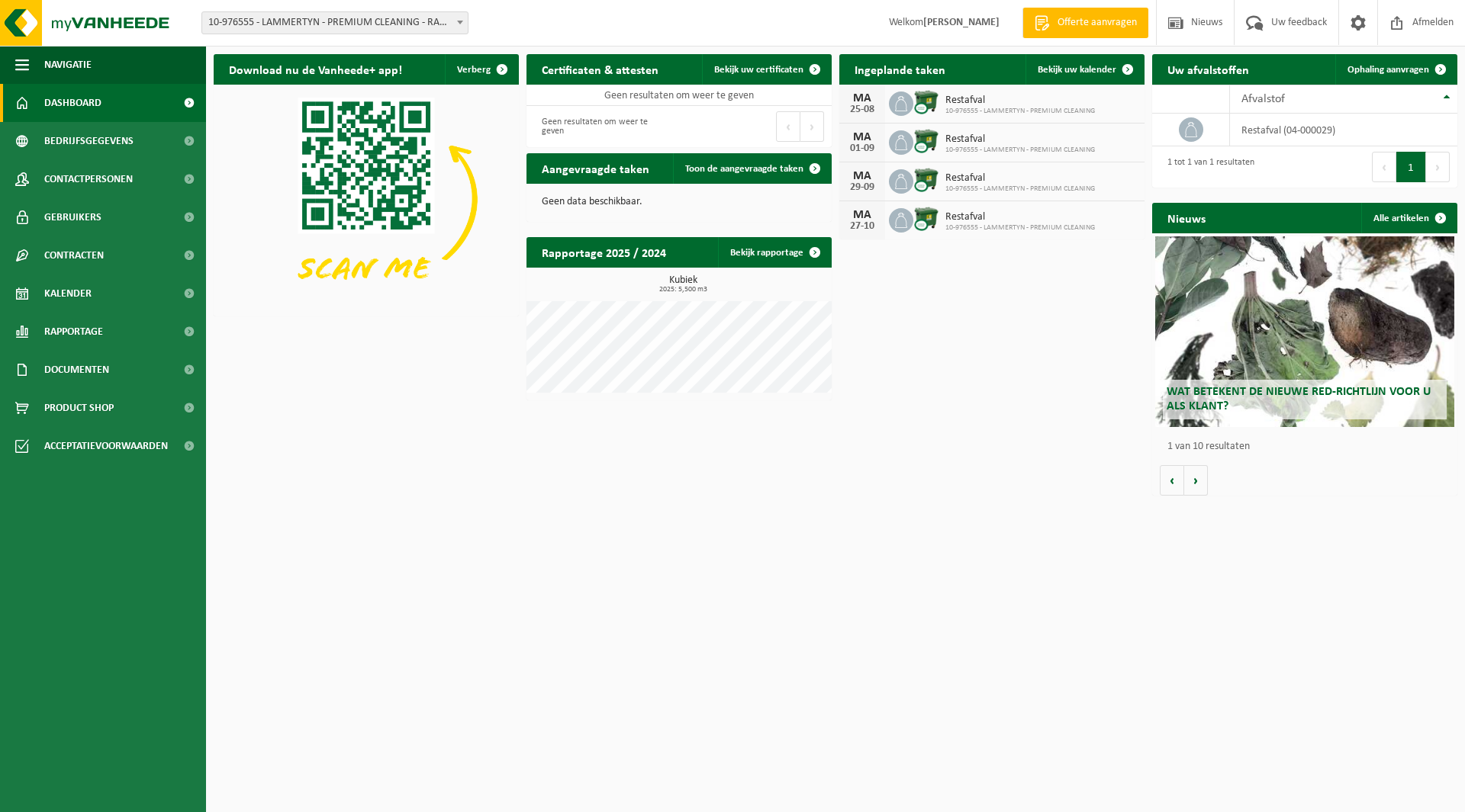 The height and width of the screenshot is (812, 1465). What do you see at coordinates (77, 370) in the screenshot?
I see `span: Documenten` at bounding box center [77, 370].